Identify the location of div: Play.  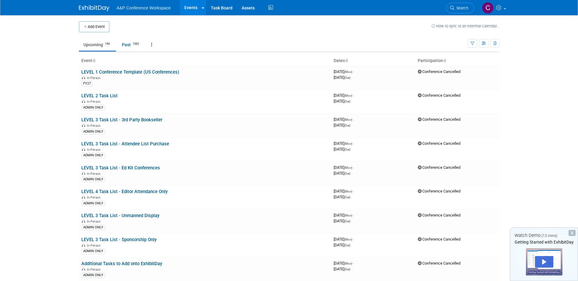
(544, 262).